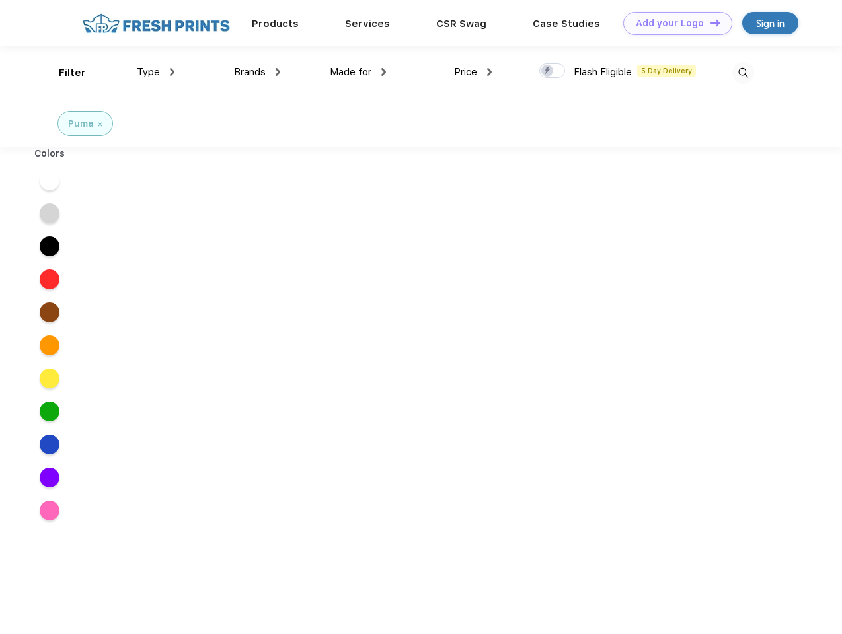 Image resolution: width=842 pixels, height=634 pixels. What do you see at coordinates (100, 124) in the screenshot?
I see `img: filter_cancel.svg` at bounding box center [100, 124].